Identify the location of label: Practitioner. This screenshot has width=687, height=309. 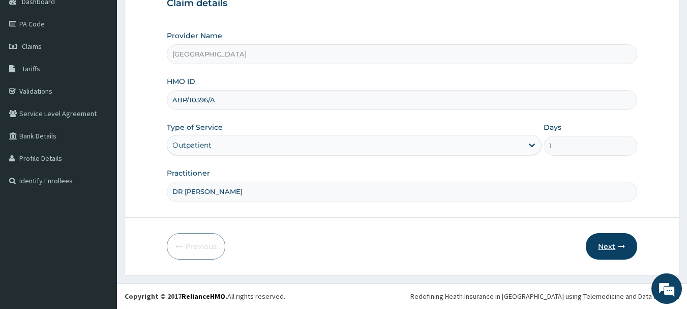
(188, 173).